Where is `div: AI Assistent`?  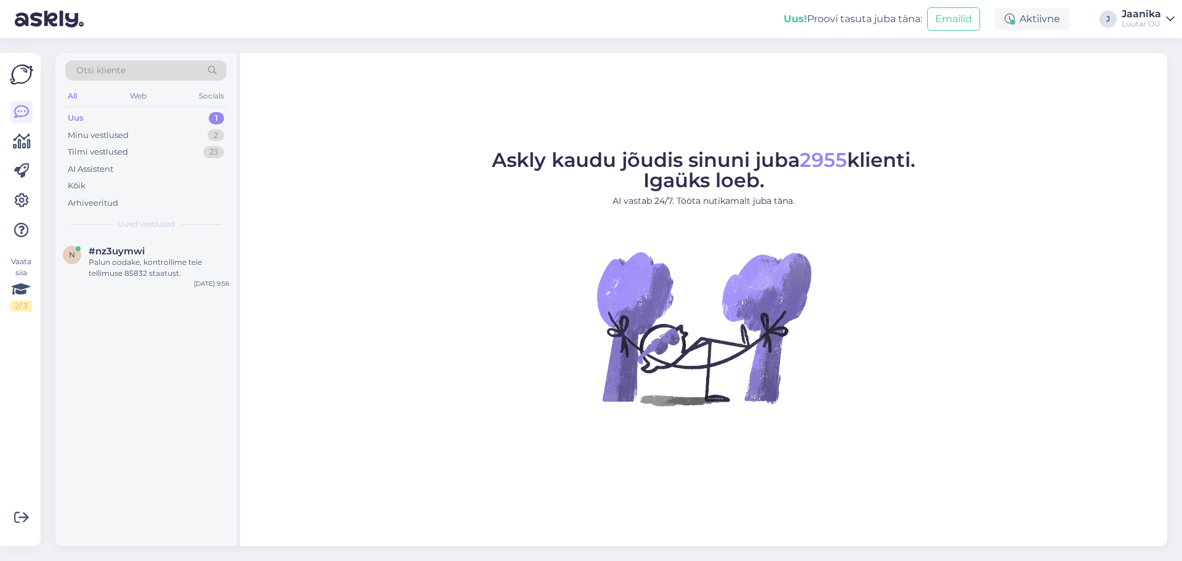
div: AI Assistent is located at coordinates (91, 169).